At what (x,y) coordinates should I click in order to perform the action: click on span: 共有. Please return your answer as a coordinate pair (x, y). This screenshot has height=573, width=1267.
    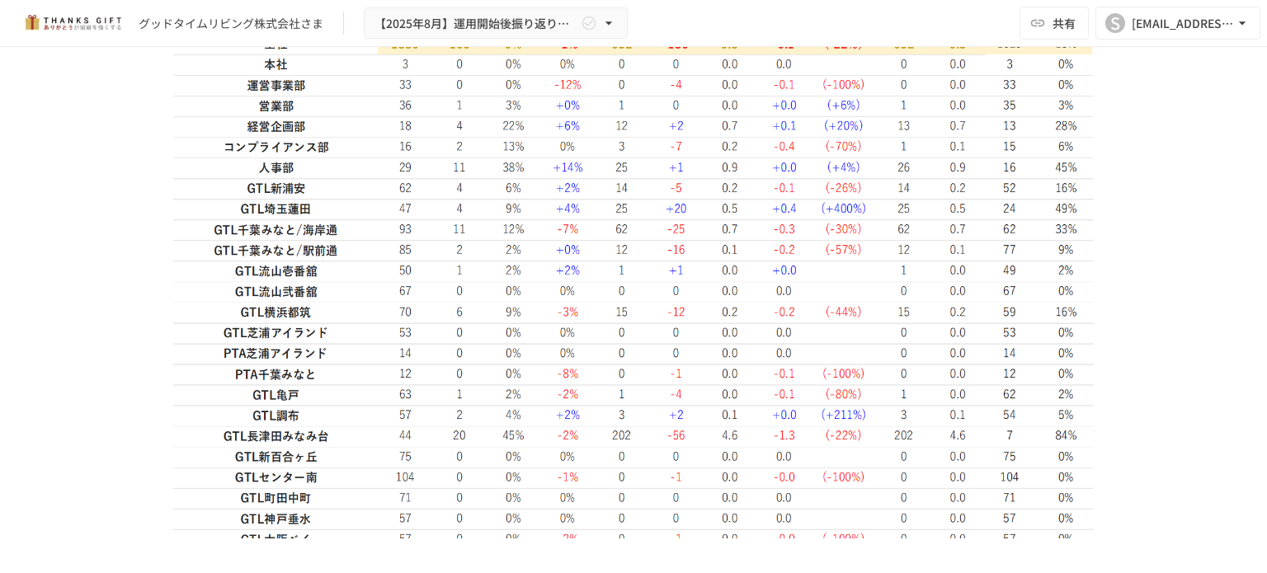
    Looking at the image, I should click on (1064, 23).